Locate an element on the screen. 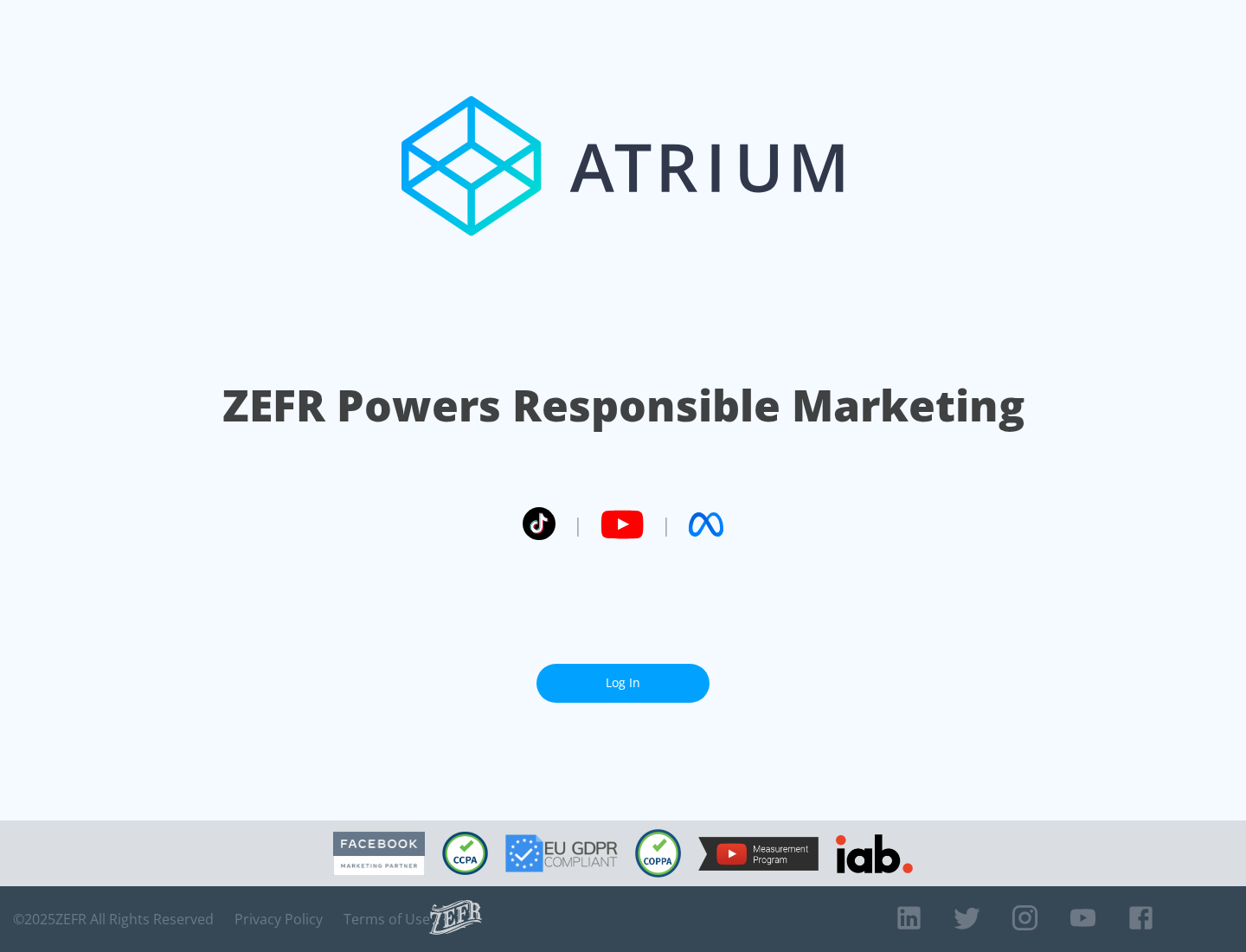  img: Facebook Marketing Partner is located at coordinates (379, 854).